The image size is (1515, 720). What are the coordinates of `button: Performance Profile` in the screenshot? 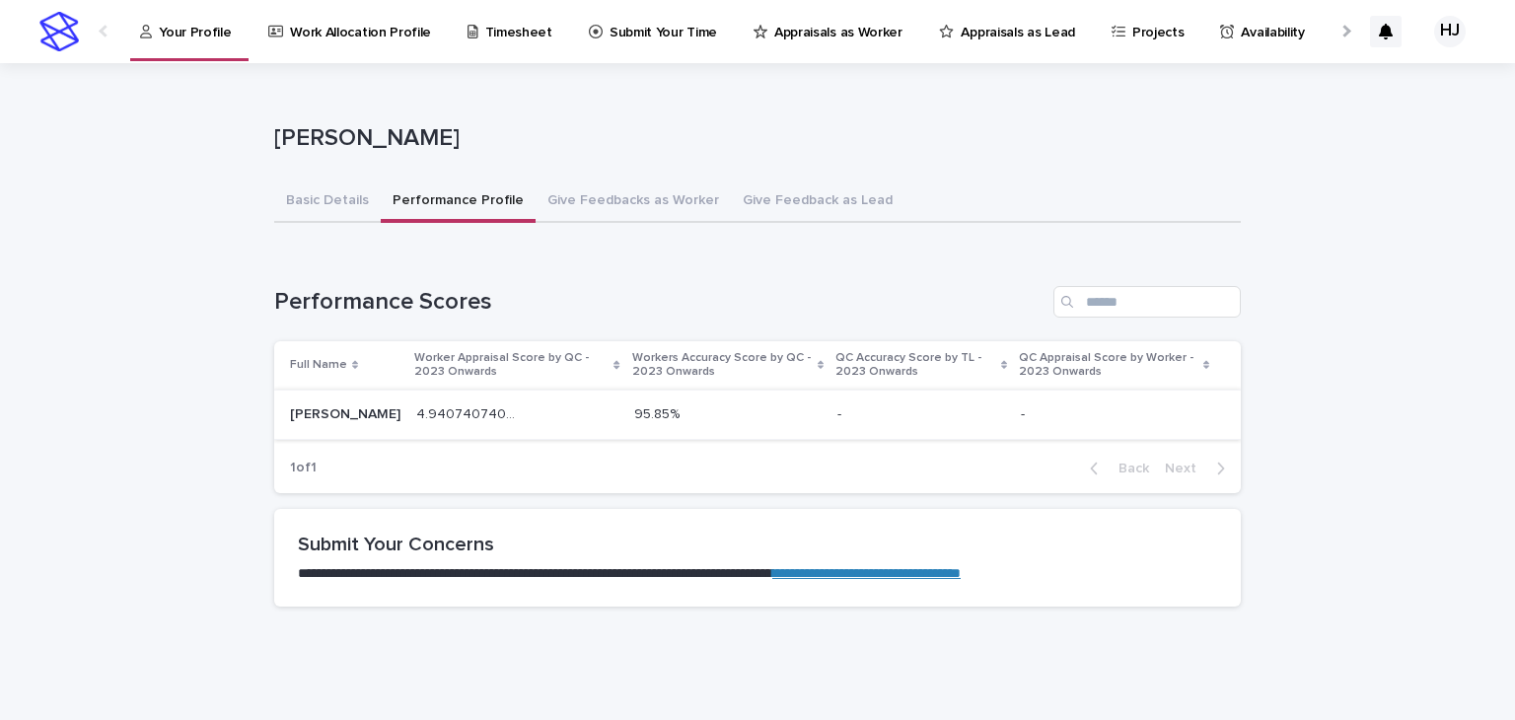 It's located at (458, 202).